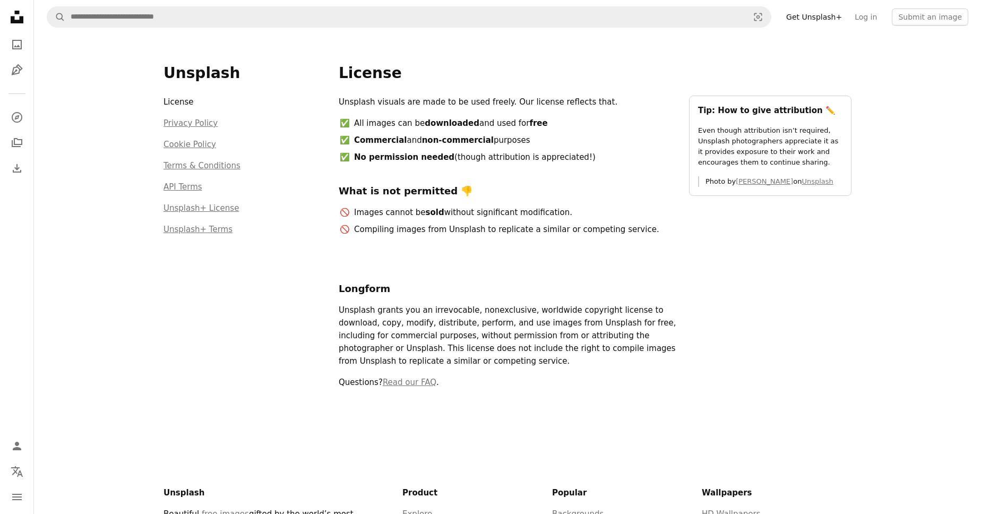  Describe the element at coordinates (435, 212) in the screenshot. I see `strong: sold` at that location.